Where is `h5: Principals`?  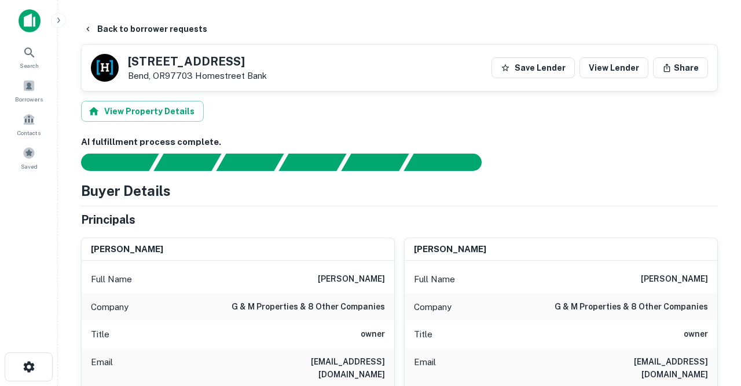
h5: Principals is located at coordinates (108, 219).